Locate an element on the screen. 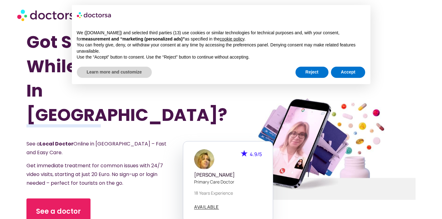 The width and height of the screenshot is (442, 219). strong: Local Doctor is located at coordinates (57, 143).